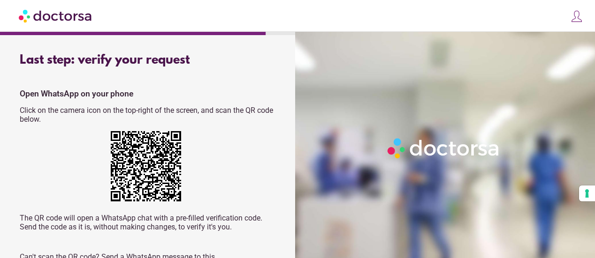 The height and width of the screenshot is (258, 595). I want to click on img: Doctorsa.com, so click(56, 15).